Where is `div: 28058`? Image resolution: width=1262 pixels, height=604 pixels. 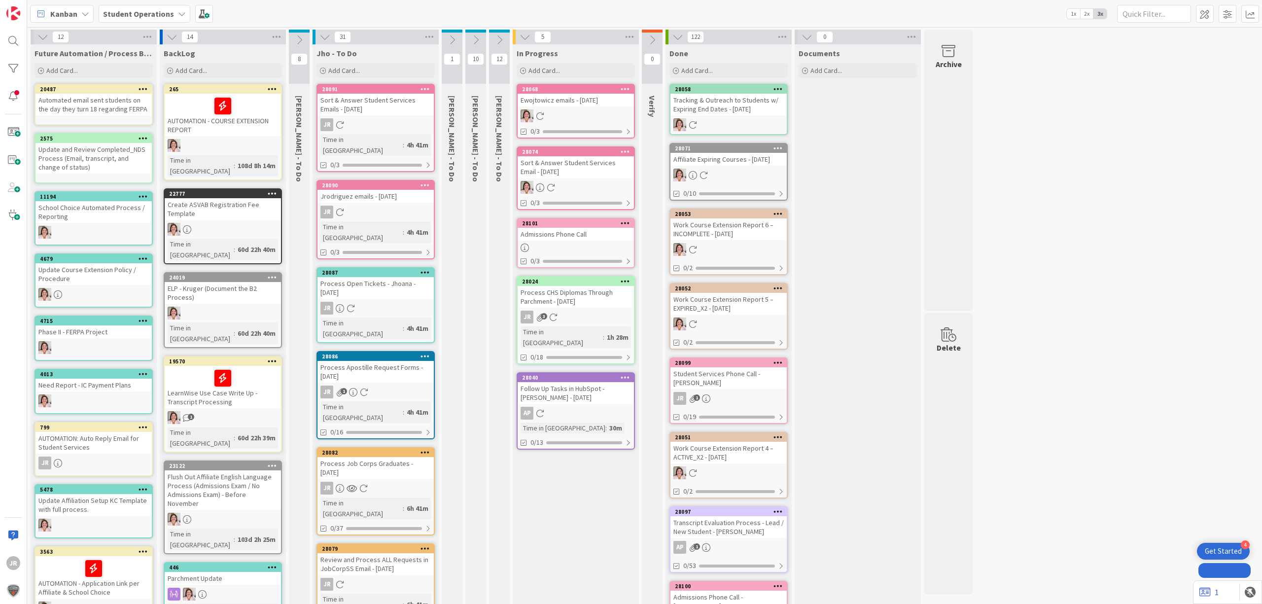
div: 28058 is located at coordinates (730, 89).